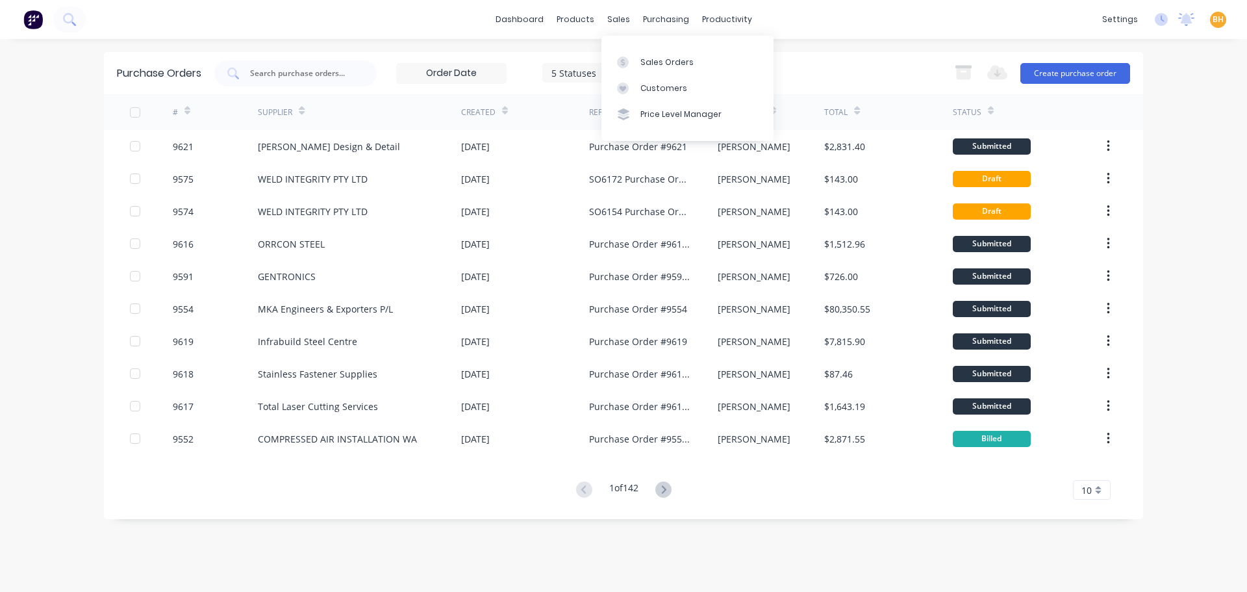 The width and height of the screenshot is (1247, 592). What do you see at coordinates (640, 373) in the screenshot?
I see `div: Purchase Order #9618 - Stainless Fastener Supplies` at bounding box center [640, 373].